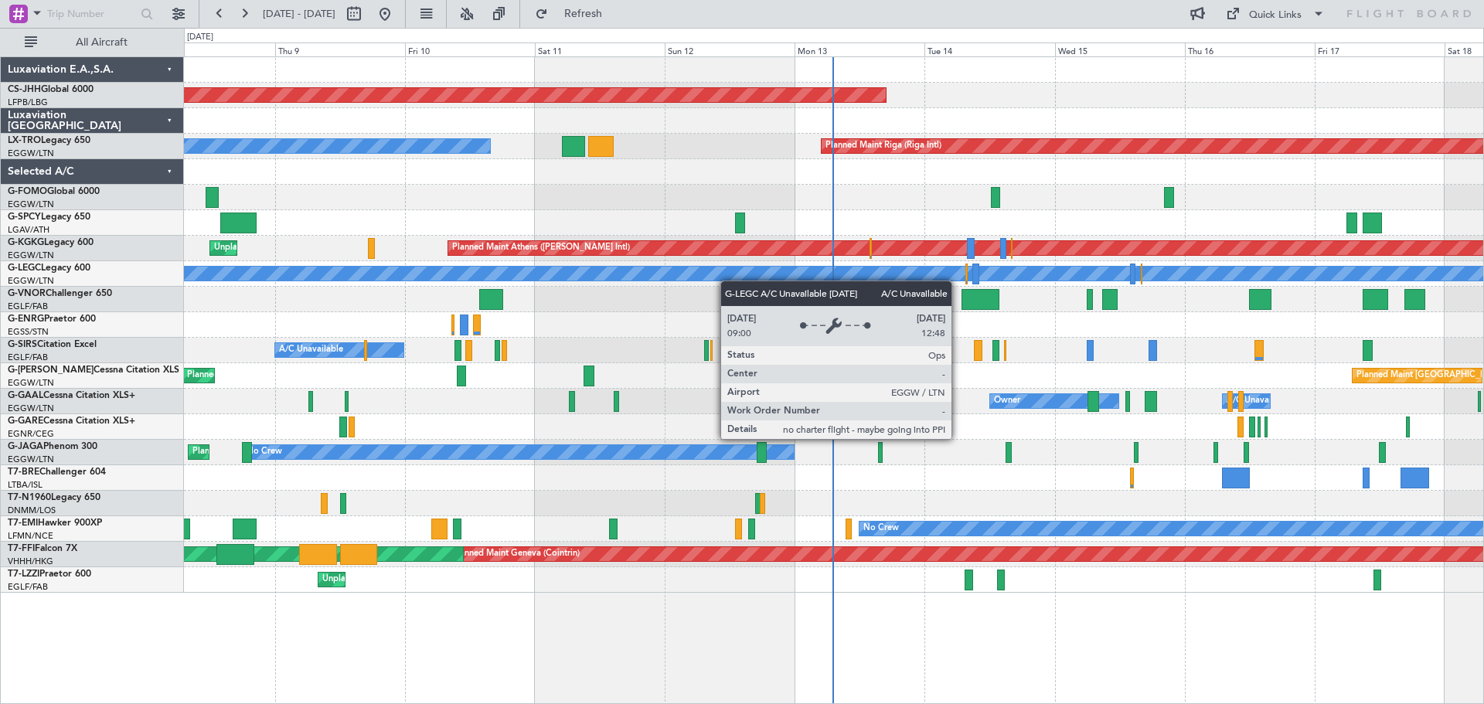 This screenshot has height=704, width=1484. Describe the element at coordinates (23, 472) in the screenshot. I see `span: T7-BRE` at that location.